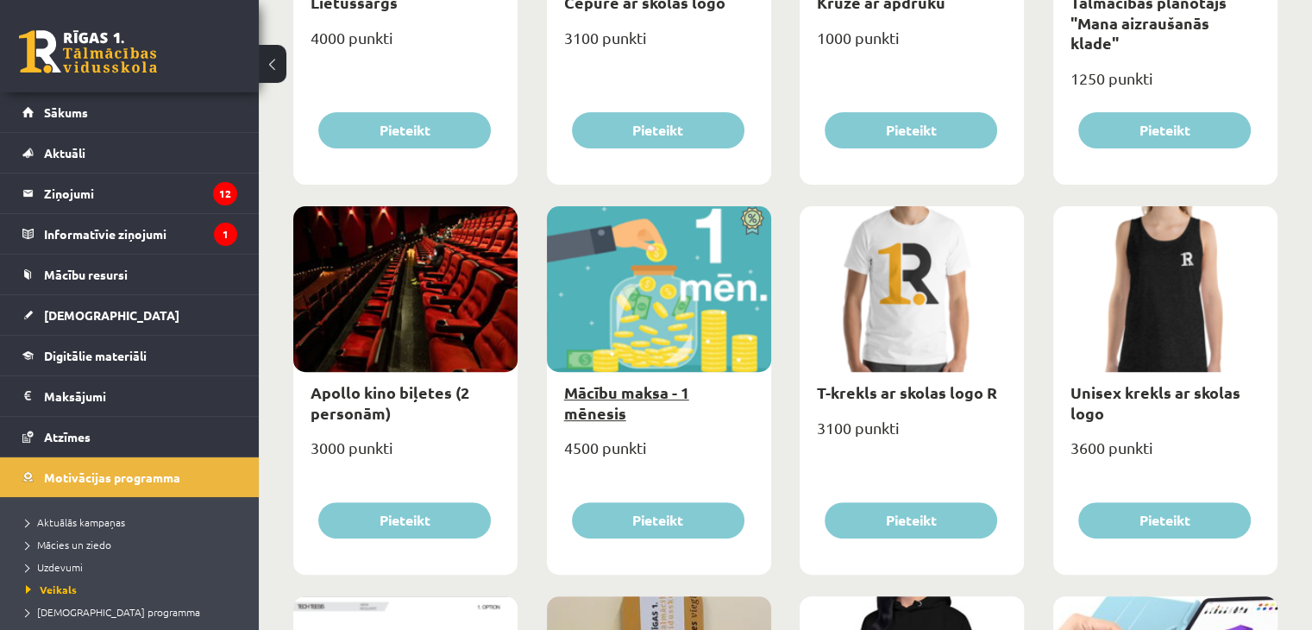 The image size is (1312, 630). What do you see at coordinates (129, 112) in the screenshot?
I see `a: Sākums` at bounding box center [129, 112].